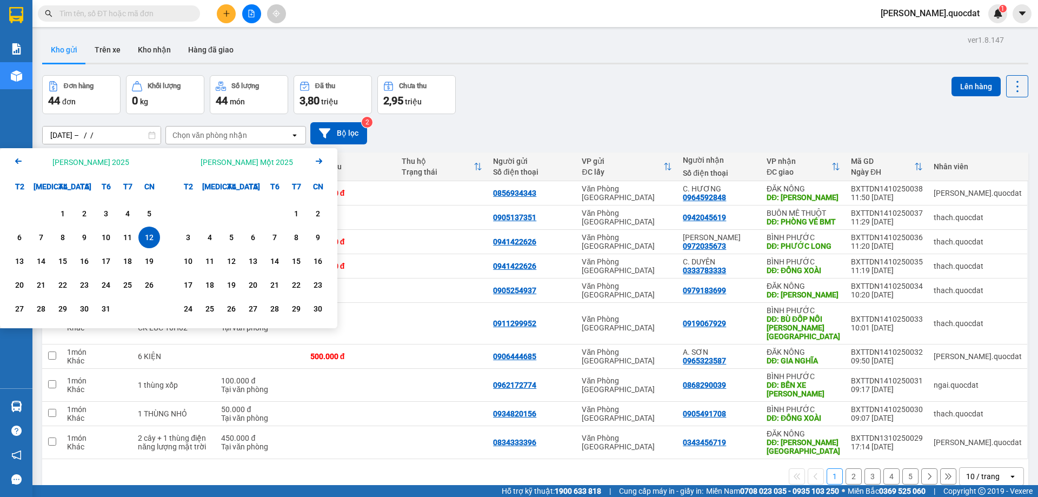 This screenshot has height=497, width=1038. Describe the element at coordinates (210, 237) in the screenshot. I see `div: Choose Thứ Ba, tháng 11 4 2025. It's available.` at that location.